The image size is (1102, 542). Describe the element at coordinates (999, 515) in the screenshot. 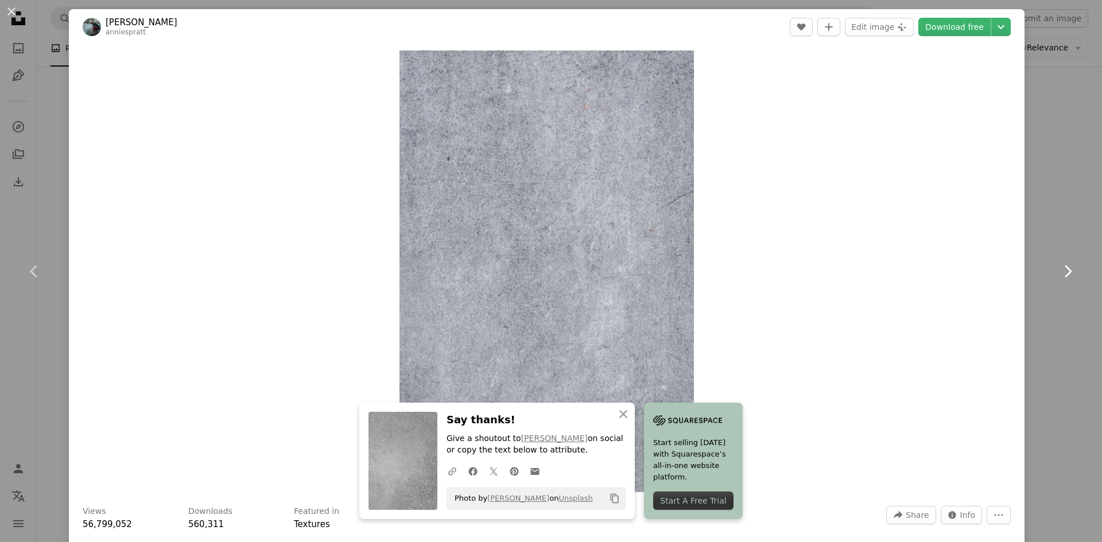

I see `button: More Actions` at that location.